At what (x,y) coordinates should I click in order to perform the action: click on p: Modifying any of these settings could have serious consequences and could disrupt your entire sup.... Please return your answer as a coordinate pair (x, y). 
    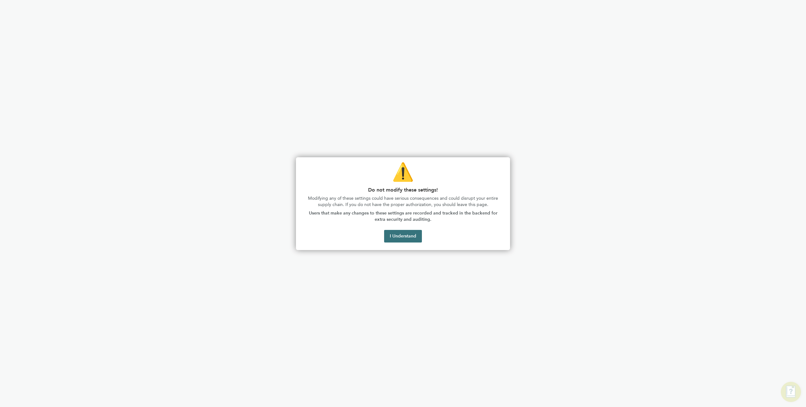
    Looking at the image, I should click on (403, 201).